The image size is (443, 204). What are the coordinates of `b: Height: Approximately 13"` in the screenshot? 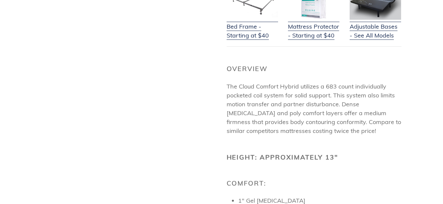 It's located at (282, 157).